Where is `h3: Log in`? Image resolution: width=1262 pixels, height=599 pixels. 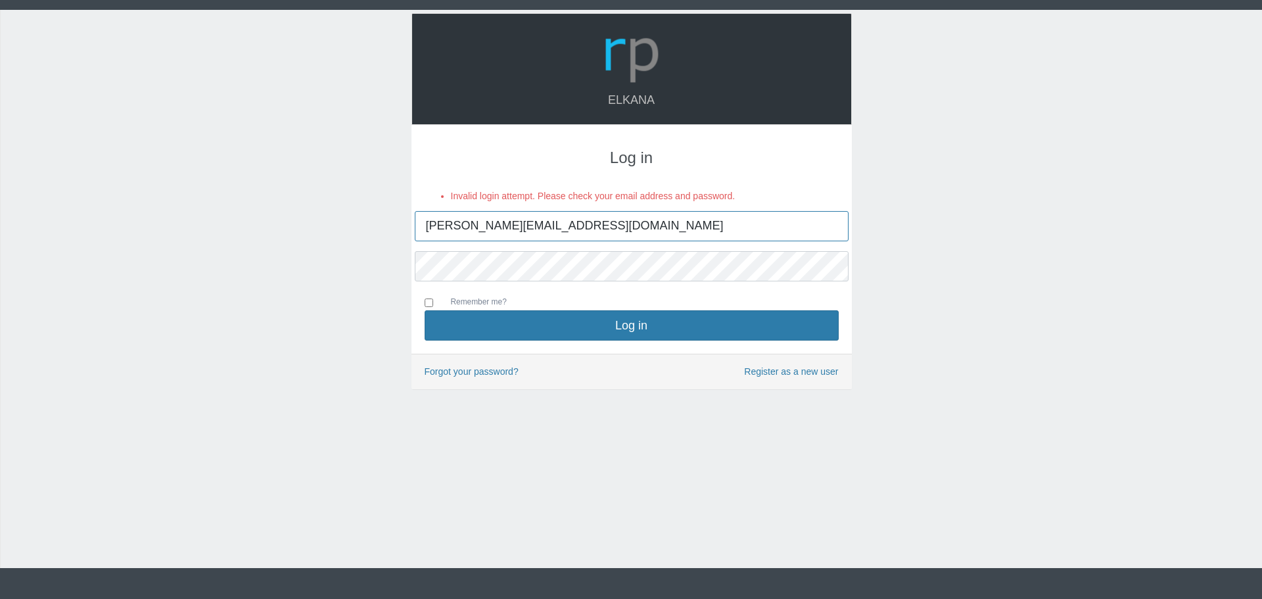
h3: Log in is located at coordinates (632, 158).